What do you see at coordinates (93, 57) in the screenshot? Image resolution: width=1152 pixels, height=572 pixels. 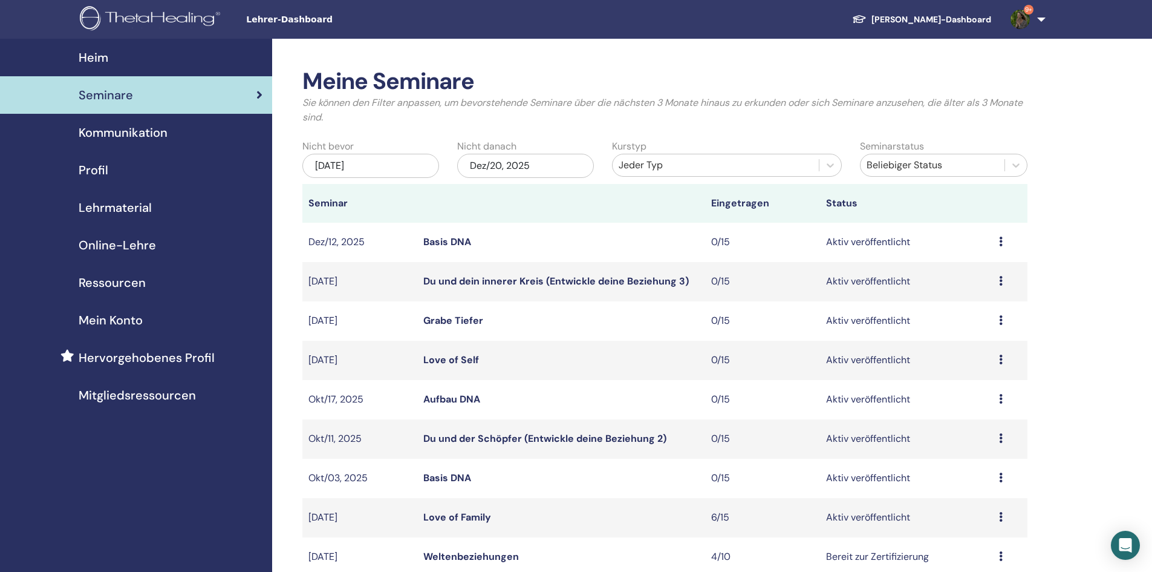 I see `span: Heim` at bounding box center [93, 57].